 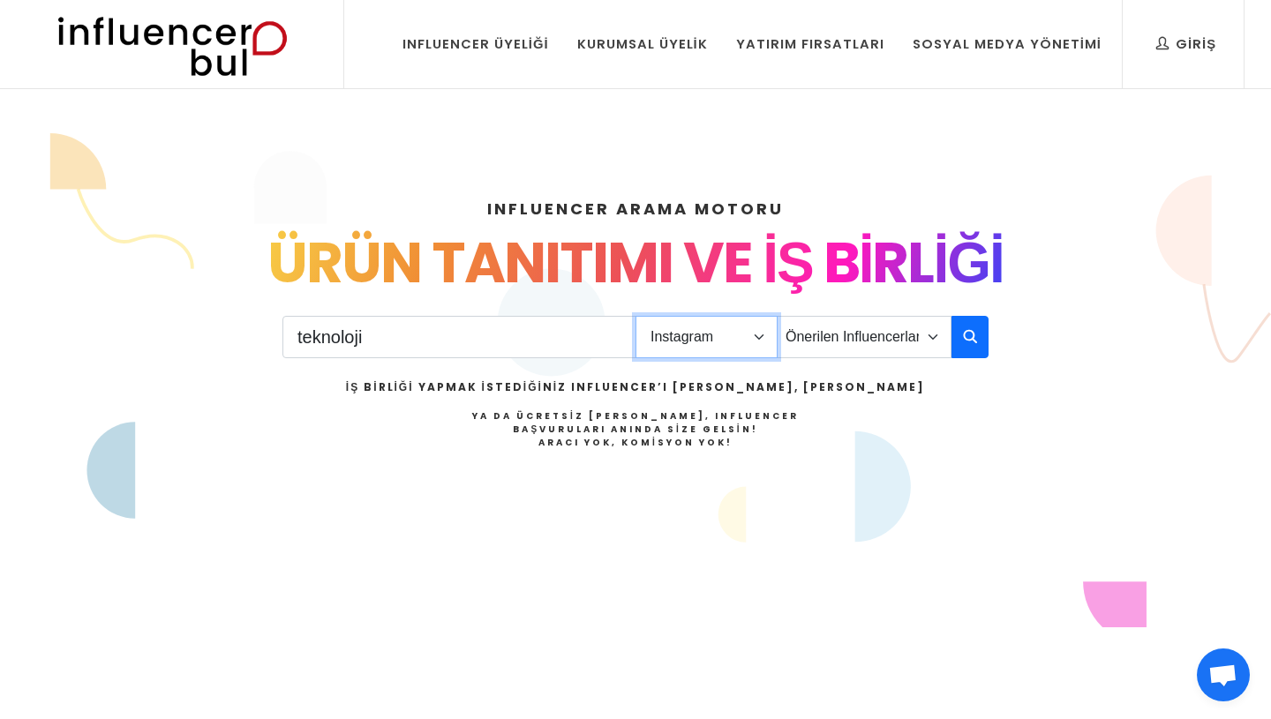 I want to click on h4: INFLUENCER ARAMA MOTORU, so click(x=635, y=208).